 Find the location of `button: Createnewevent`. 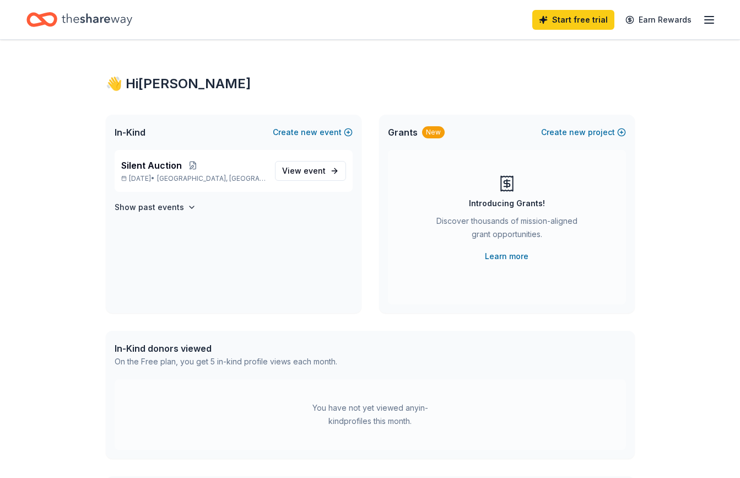

button: Createnewevent is located at coordinates (312, 132).